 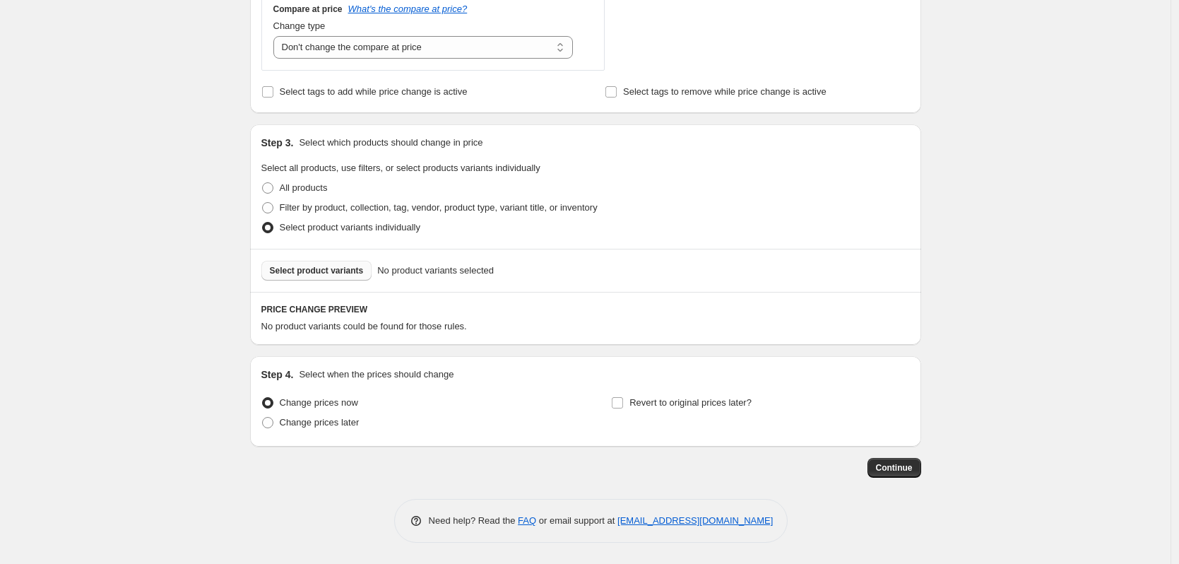 What do you see at coordinates (299, 25) in the screenshot?
I see `span: Change type` at bounding box center [299, 25].